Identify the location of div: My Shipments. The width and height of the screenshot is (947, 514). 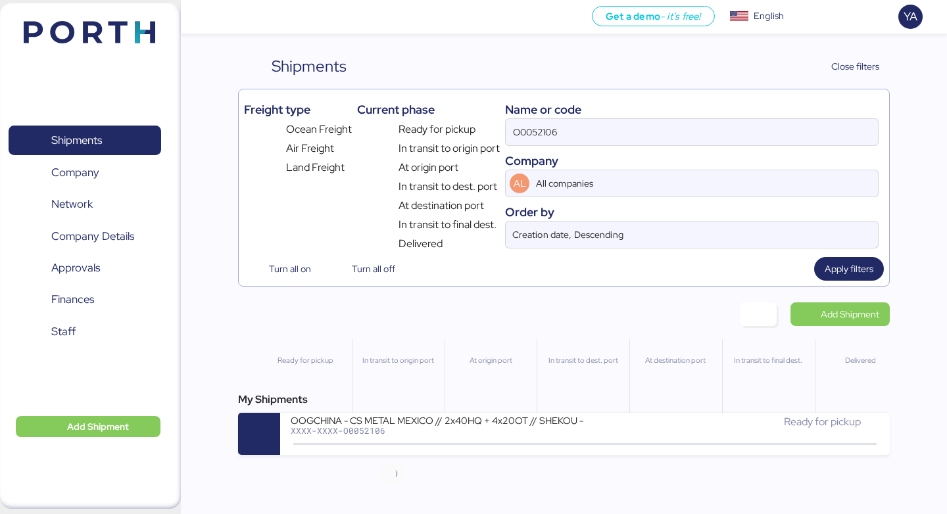
(564, 400).